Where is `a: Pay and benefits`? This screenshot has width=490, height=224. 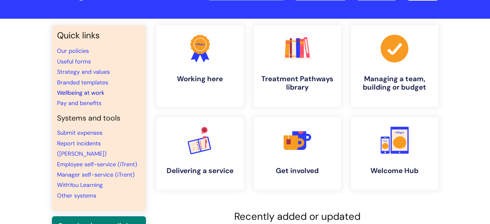
a: Pay and benefits is located at coordinates (79, 103).